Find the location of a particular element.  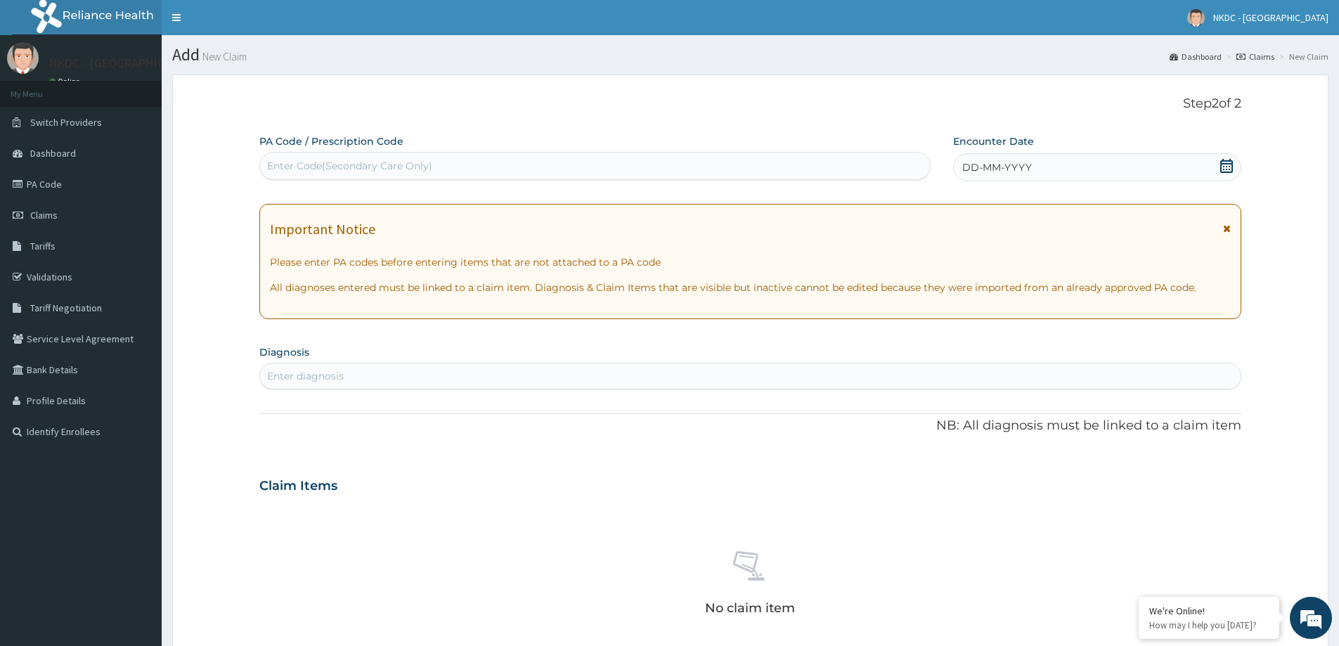

img: d_794563401_company_1708531726252_794563401 is located at coordinates (41, 88).